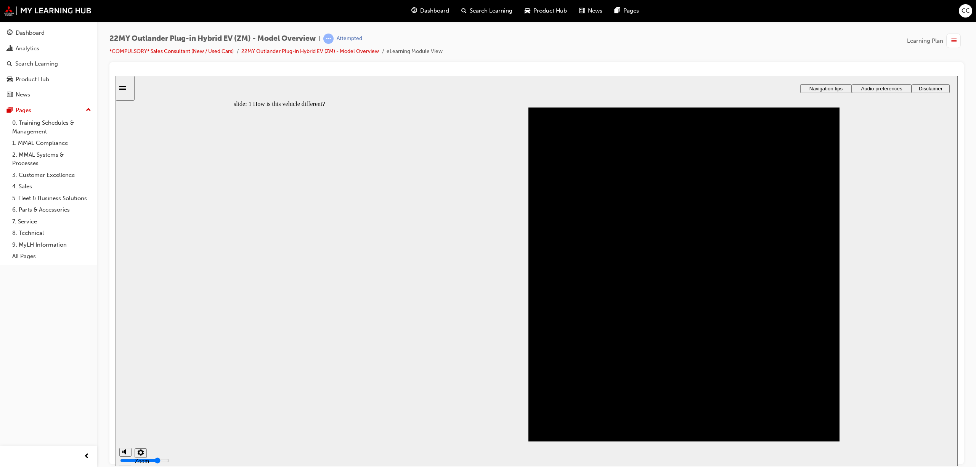 The width and height of the screenshot is (976, 467). What do you see at coordinates (17, 378) in the screenshot?
I see `div: misc controls` at bounding box center [17, 378].